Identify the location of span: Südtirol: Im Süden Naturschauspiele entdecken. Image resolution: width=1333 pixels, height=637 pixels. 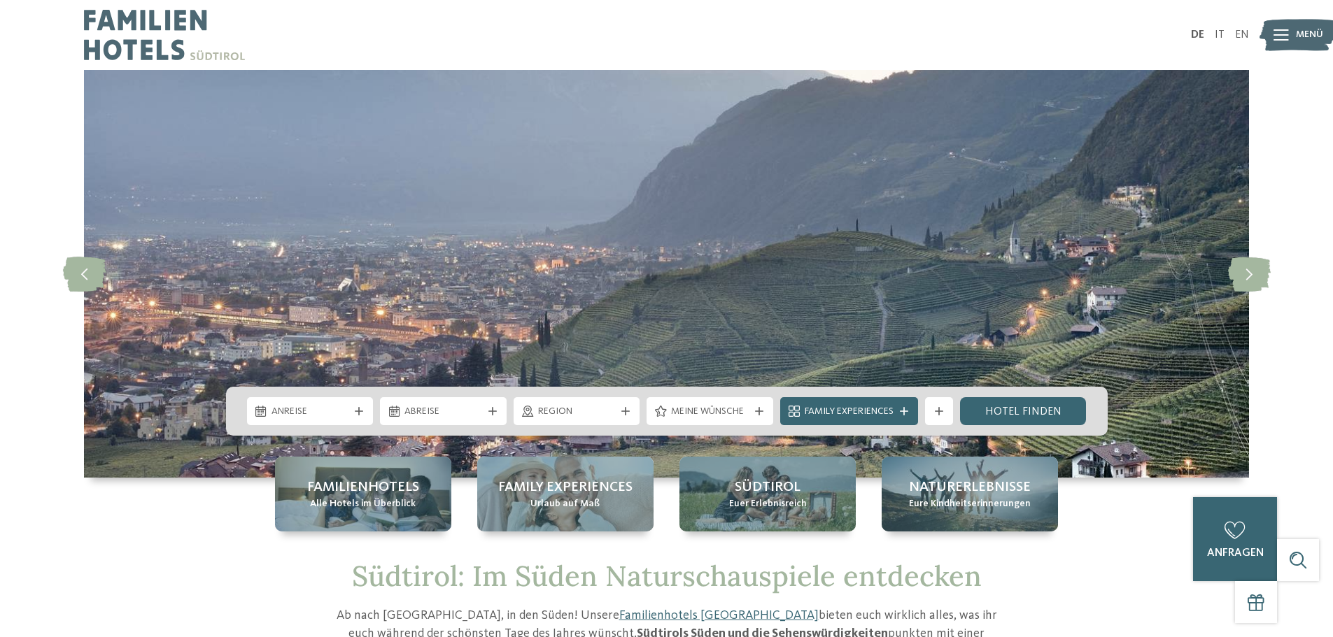
(667, 576).